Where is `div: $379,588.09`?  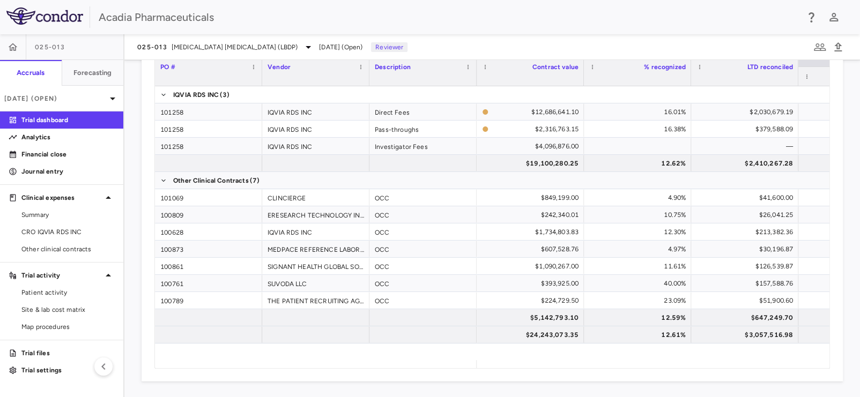
div: $379,588.09 is located at coordinates (747, 129).